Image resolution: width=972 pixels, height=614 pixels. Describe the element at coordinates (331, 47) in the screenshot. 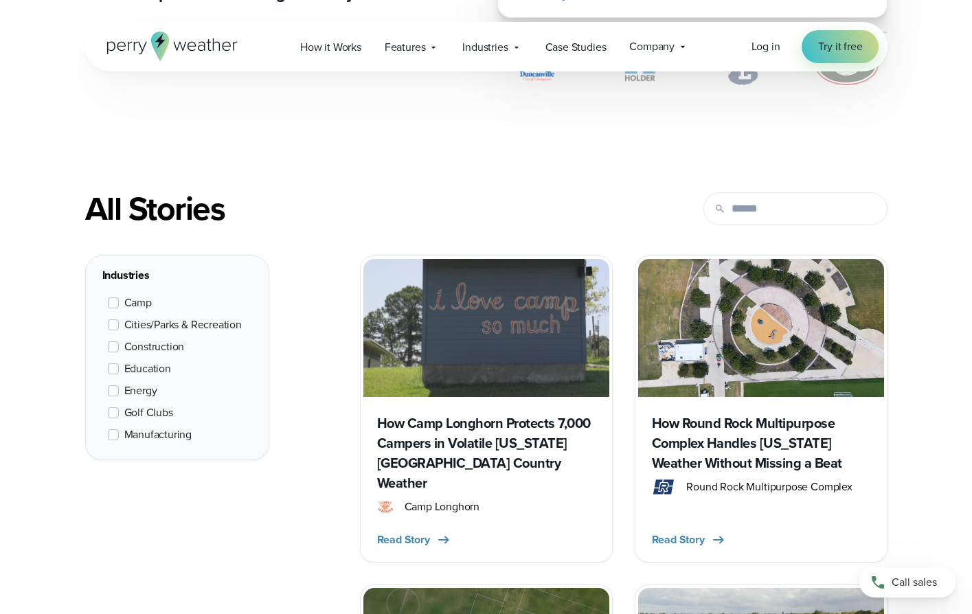

I see `a: How it Works` at that location.